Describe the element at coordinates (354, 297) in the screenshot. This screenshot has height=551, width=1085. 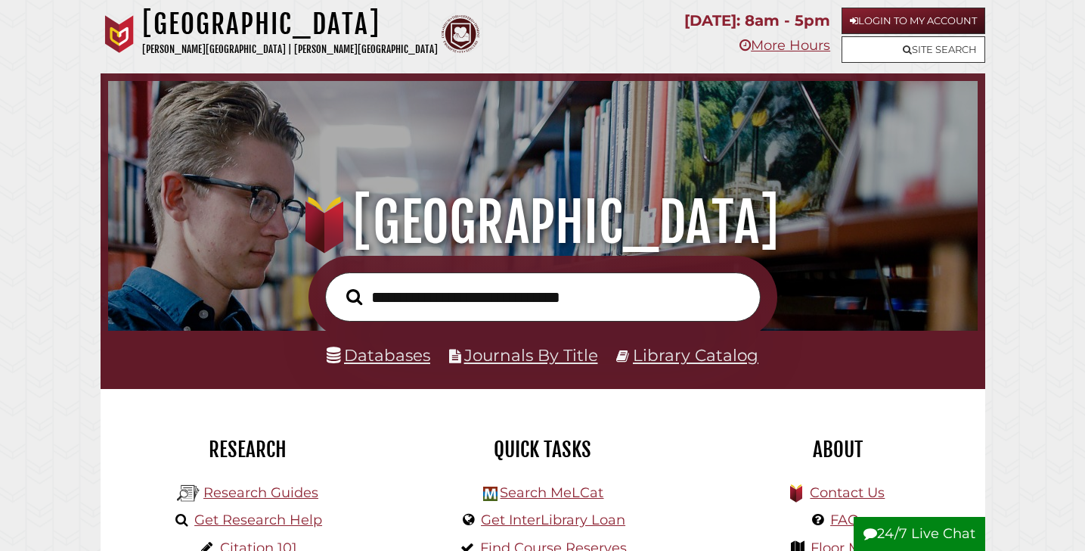
I see `i: Search` at that location.